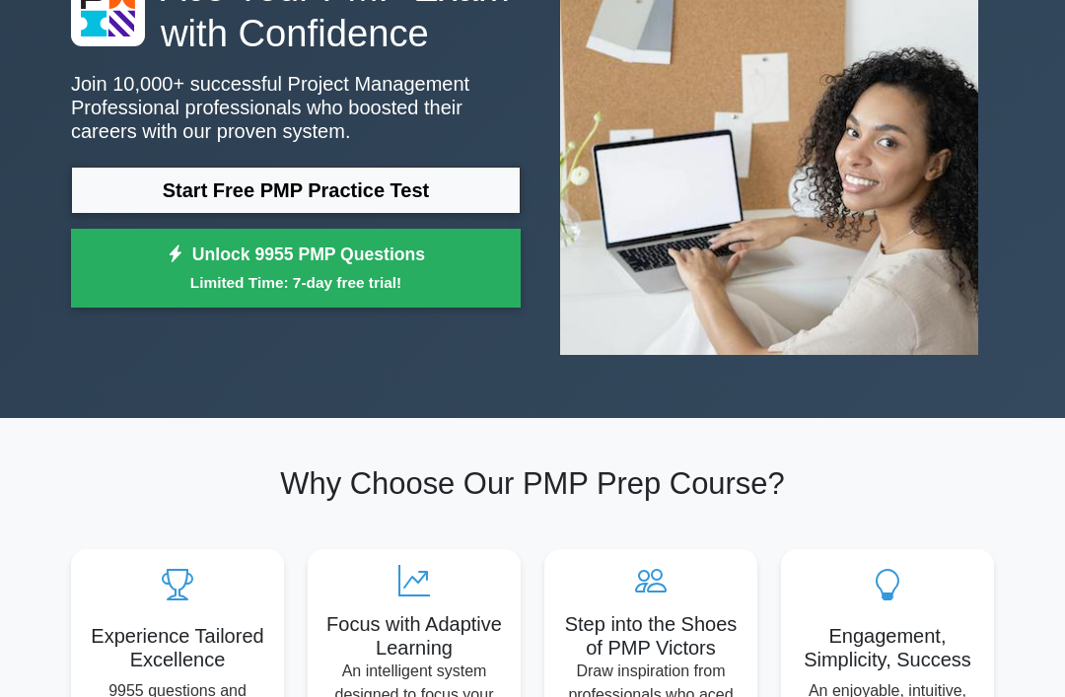  Describe the element at coordinates (533, 483) in the screenshot. I see `h2: Why Choose Our PMP Prep Course?` at that location.